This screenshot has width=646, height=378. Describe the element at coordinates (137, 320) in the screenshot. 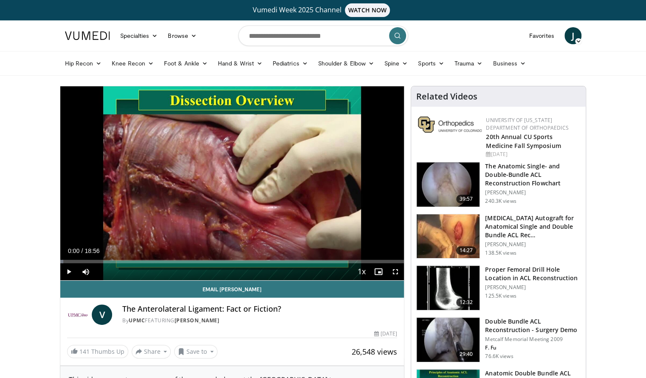

I see `a: UPMC` at that location.